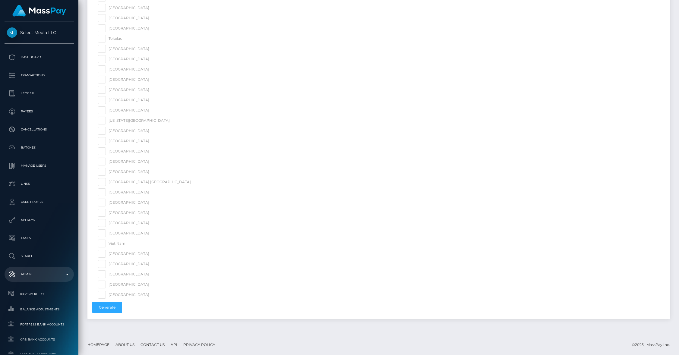  Describe the element at coordinates (12, 33) in the screenshot. I see `img: Select Media LLC` at that location.